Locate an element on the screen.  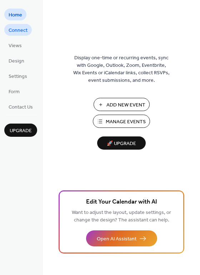
a: Contact Us is located at coordinates (21, 107).